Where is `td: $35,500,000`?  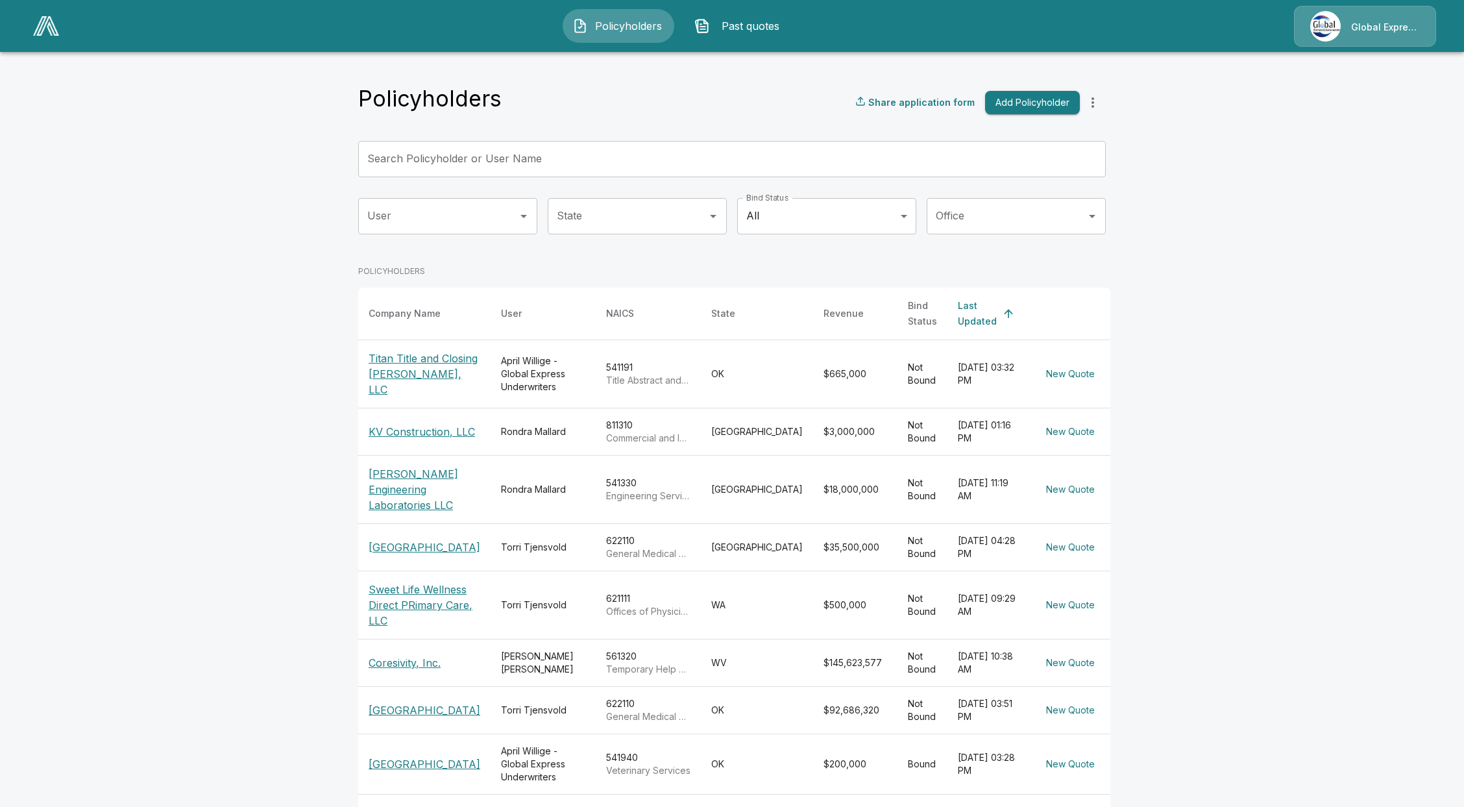 td: $35,500,000 is located at coordinates (855, 546).